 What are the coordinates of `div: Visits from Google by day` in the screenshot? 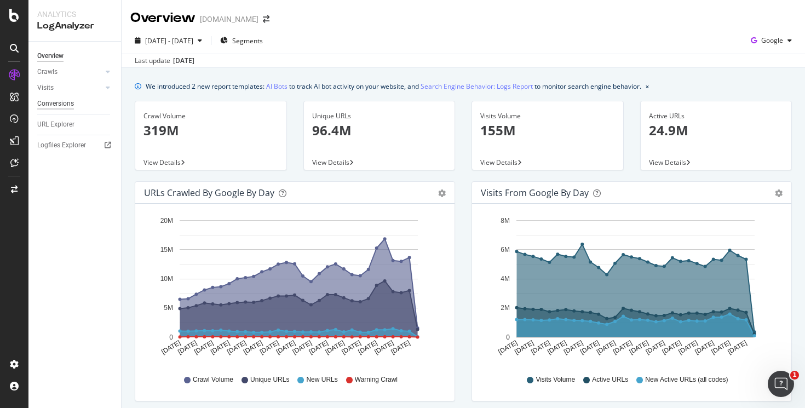 It's located at (535, 193).